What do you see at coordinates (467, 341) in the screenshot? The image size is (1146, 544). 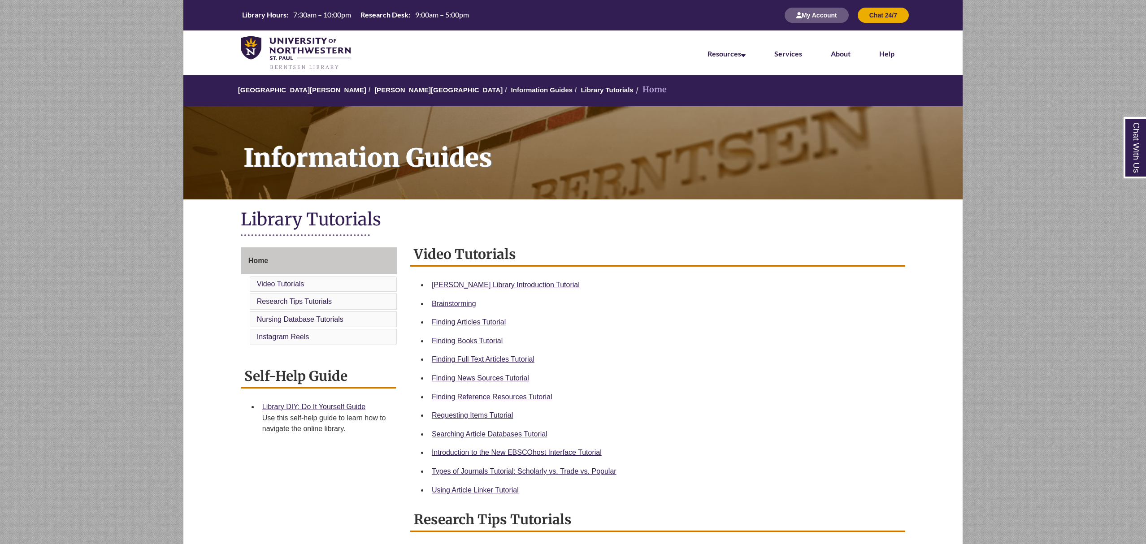 I see `a: Finding Books Tutorial` at bounding box center [467, 341].